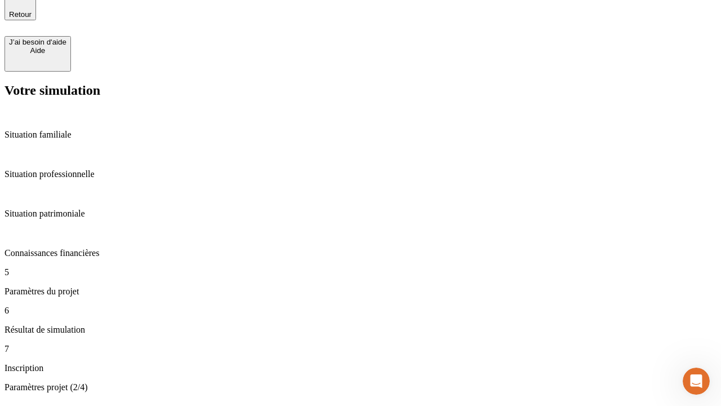 This screenshot has width=721, height=406. I want to click on button: J’ai besoin d'aideAide, so click(38, 54).